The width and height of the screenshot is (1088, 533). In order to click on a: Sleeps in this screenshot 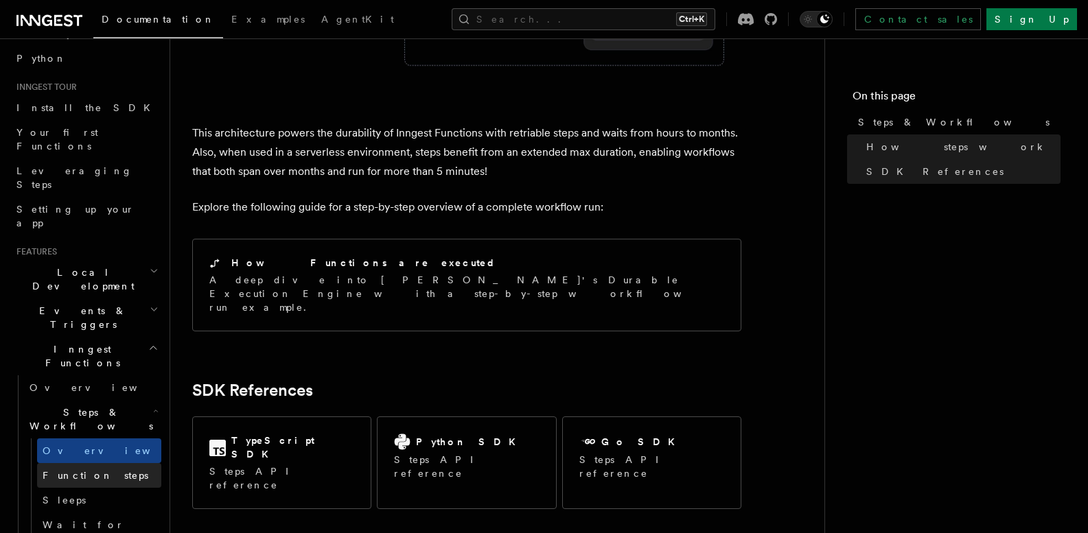, I will do `click(99, 500)`.